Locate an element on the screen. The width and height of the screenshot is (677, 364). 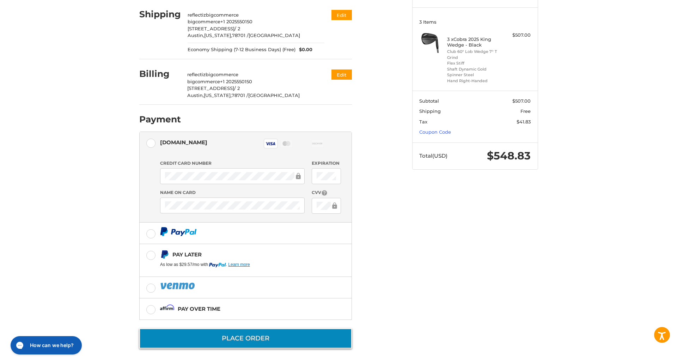
img: Affirm icon is located at coordinates (167, 309).